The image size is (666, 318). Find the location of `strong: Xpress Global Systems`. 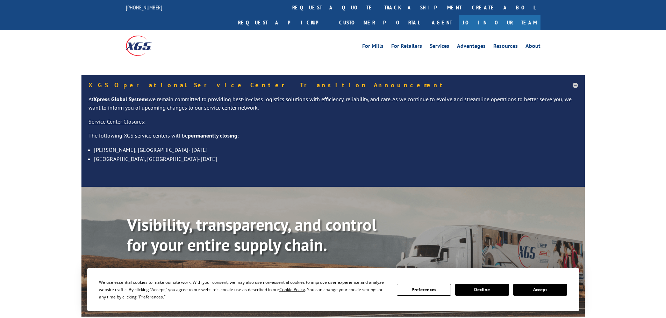

strong: Xpress Global Systems is located at coordinates (121, 99).